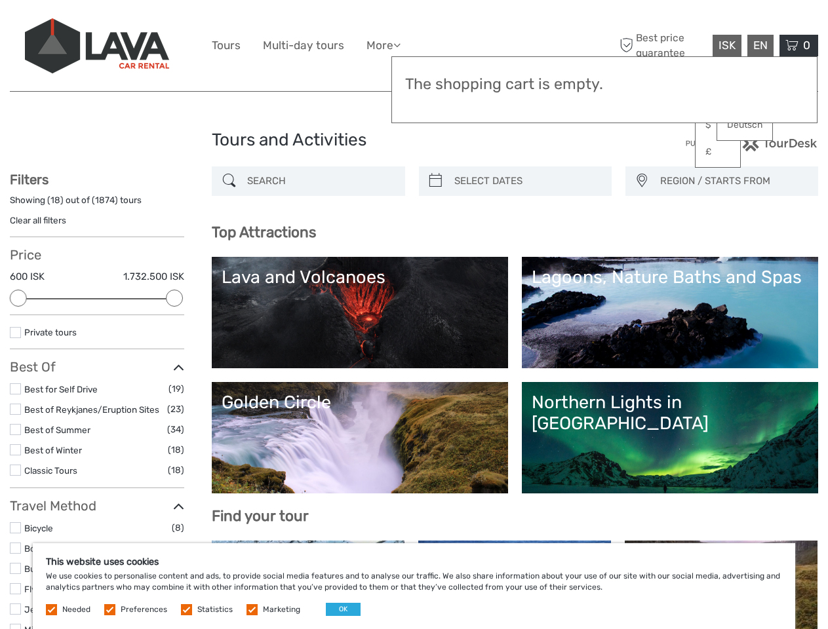  What do you see at coordinates (383, 45) in the screenshot?
I see `a: More` at bounding box center [383, 45].